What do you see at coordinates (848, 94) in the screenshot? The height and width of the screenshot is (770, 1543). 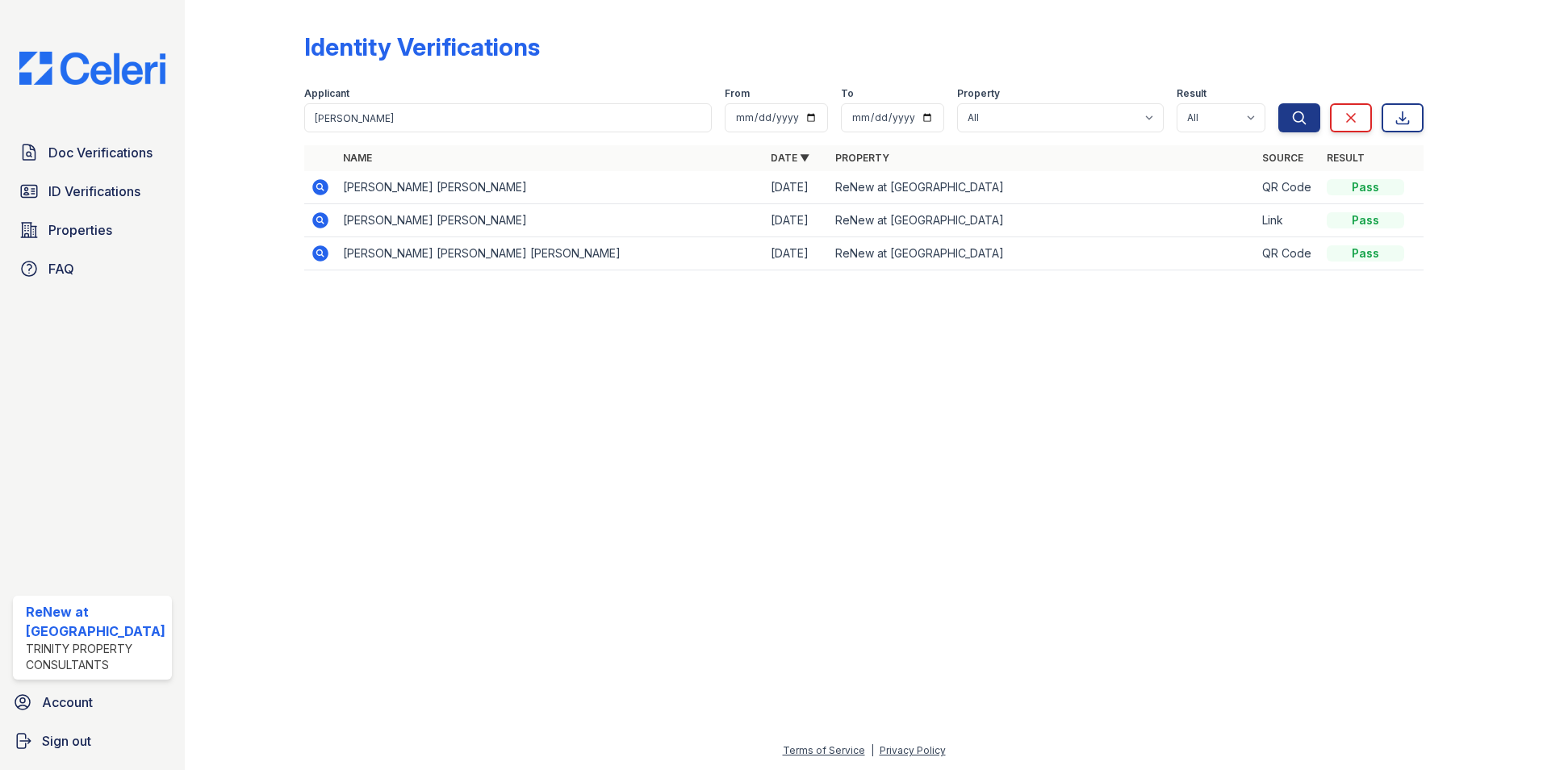 I see `label: To` at bounding box center [848, 94].